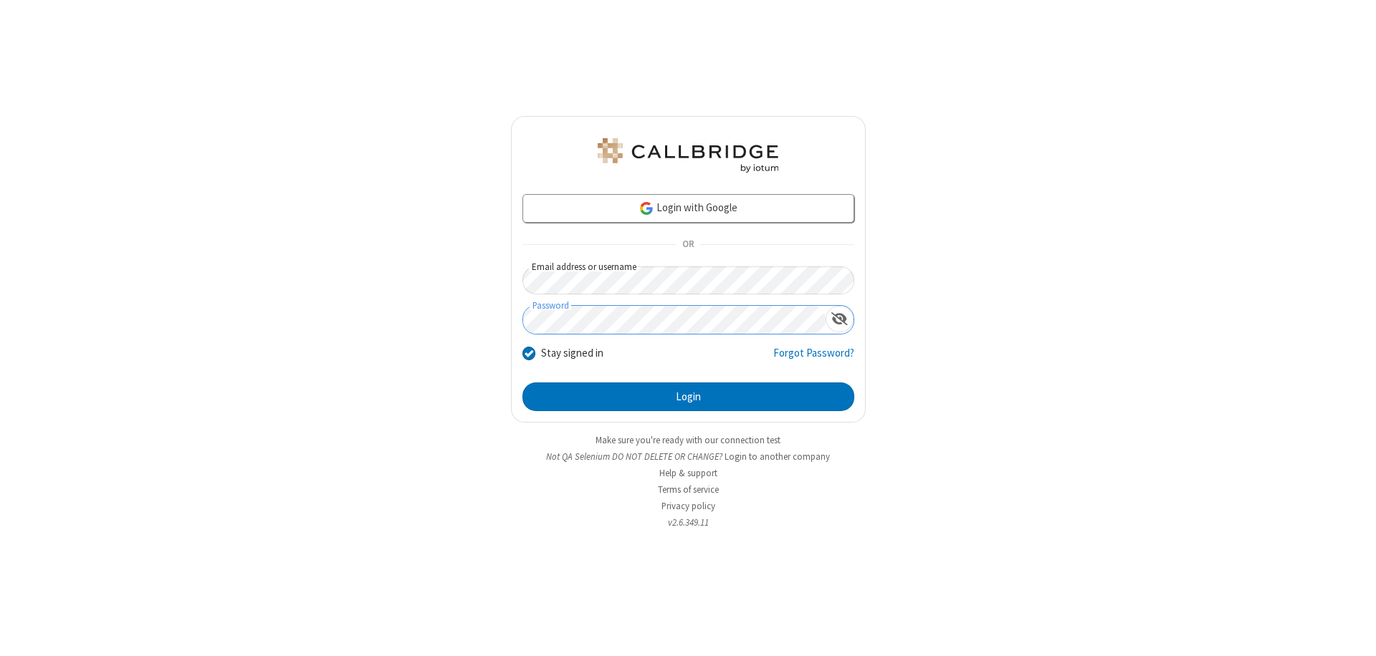  What do you see at coordinates (688, 209) in the screenshot?
I see `a: Login with Google` at bounding box center [688, 209].